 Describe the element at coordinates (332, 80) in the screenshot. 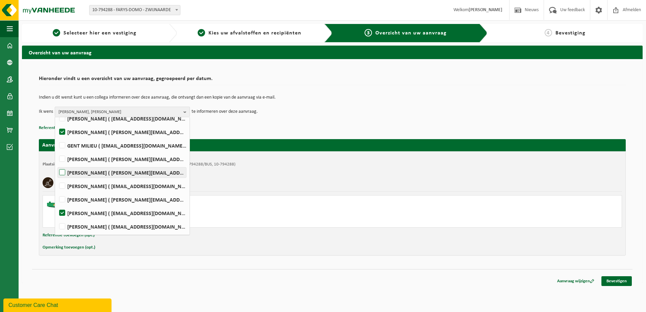

I see `h2: Hieronder vindt u een overzicht van uw aanvraag, gegroepeerd per datum.` at that location.